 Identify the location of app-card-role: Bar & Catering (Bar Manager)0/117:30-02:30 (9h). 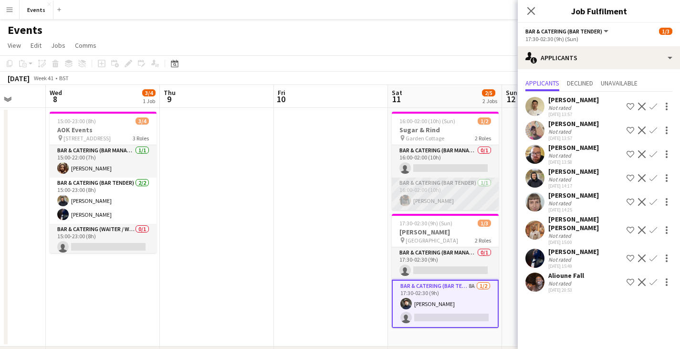
(445, 264).